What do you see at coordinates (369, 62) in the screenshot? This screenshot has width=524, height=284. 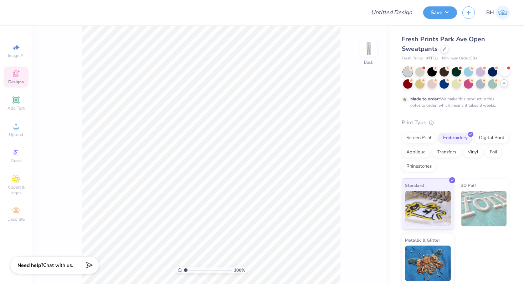 I see `div: Back` at bounding box center [369, 62].